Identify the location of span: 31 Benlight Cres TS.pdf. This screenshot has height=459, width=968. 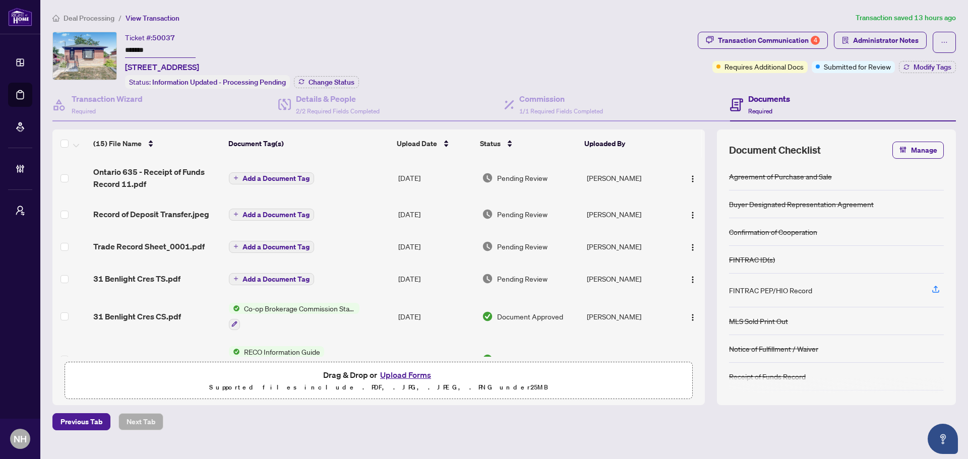
(137, 279).